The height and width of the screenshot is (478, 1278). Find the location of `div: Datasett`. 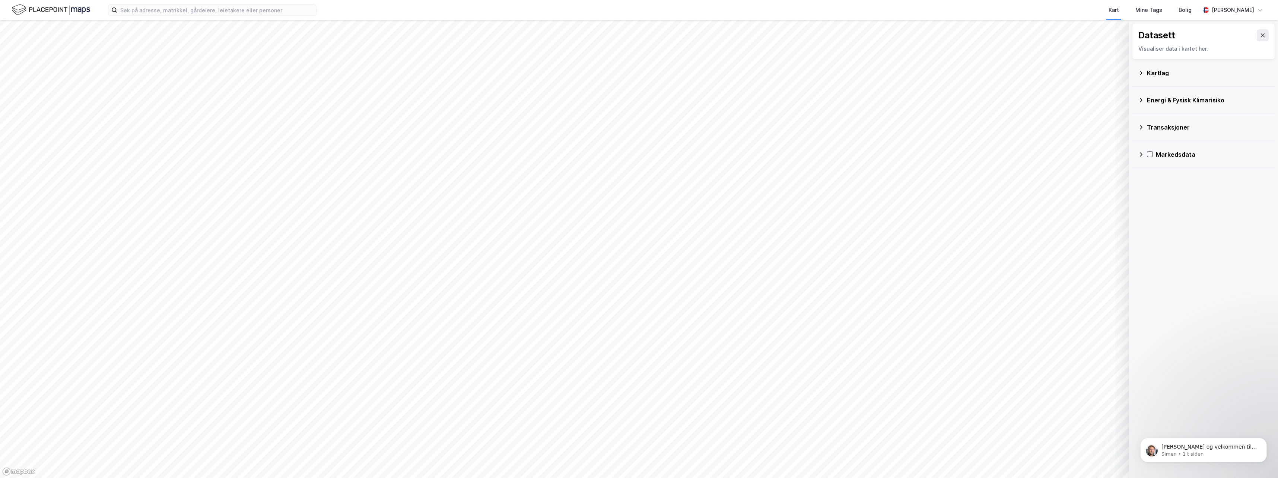

div: Datasett is located at coordinates (1157, 35).